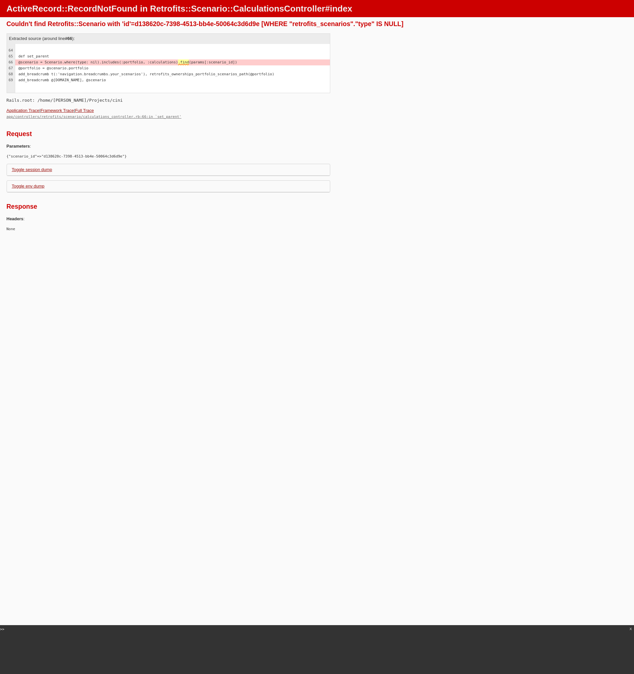 The height and width of the screenshot is (674, 634). What do you see at coordinates (11, 62) in the screenshot?
I see `span: 66` at bounding box center [11, 62].